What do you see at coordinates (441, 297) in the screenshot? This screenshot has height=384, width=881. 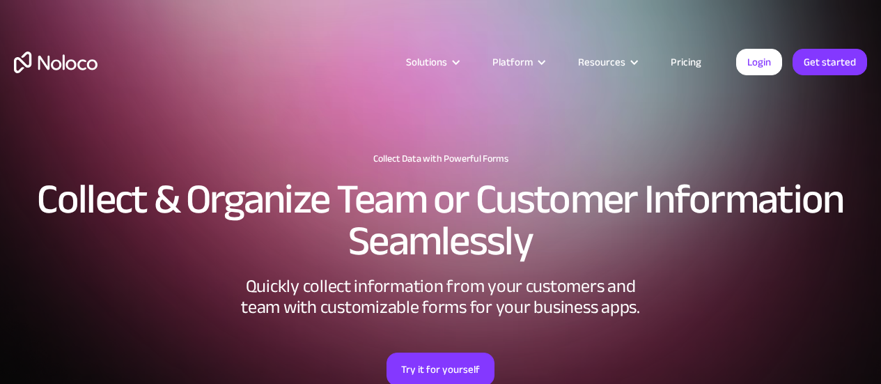 I see `div: Quickly collect information from your customers and team with customizable forms for your busines...` at bounding box center [441, 297].